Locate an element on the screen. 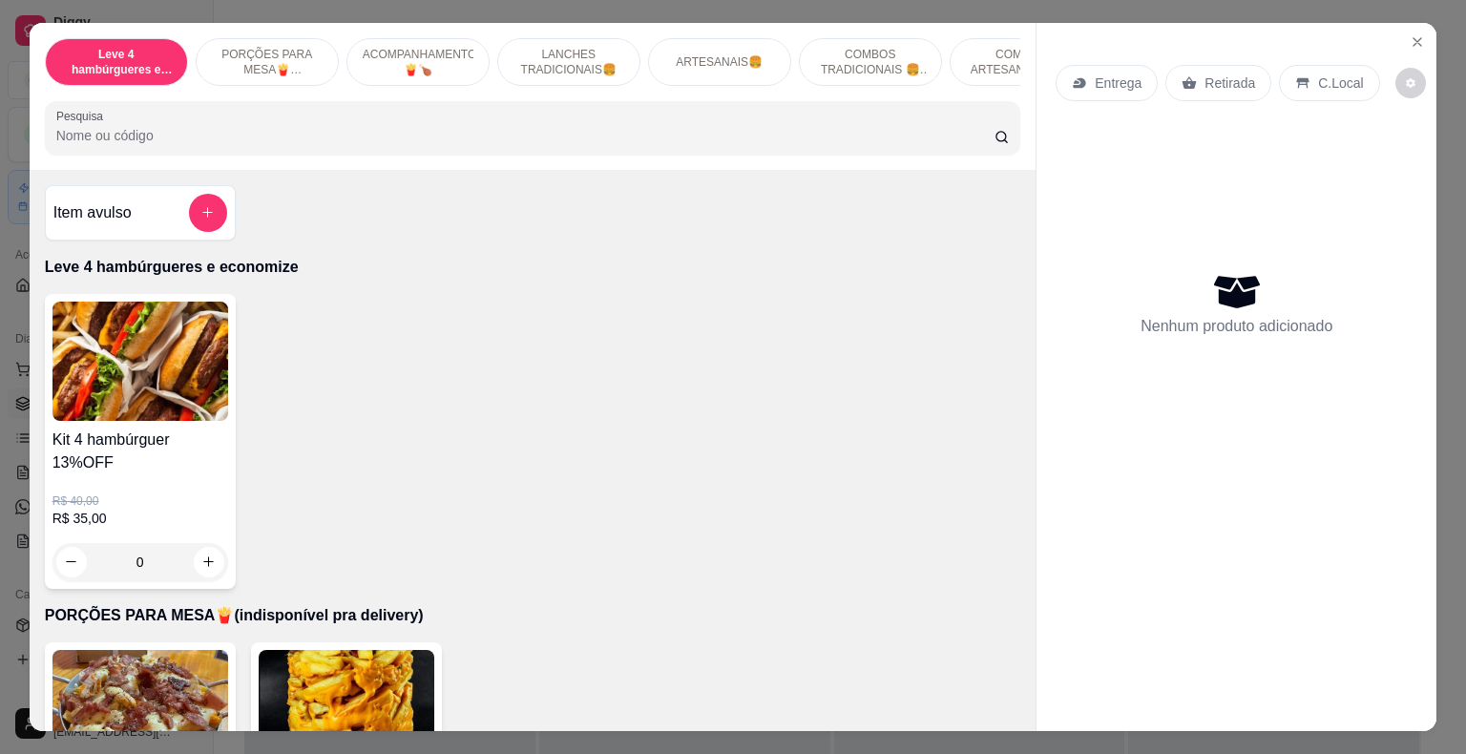 The image size is (1466, 754). p: ARTESANAIS🍔 is located at coordinates (719, 62).